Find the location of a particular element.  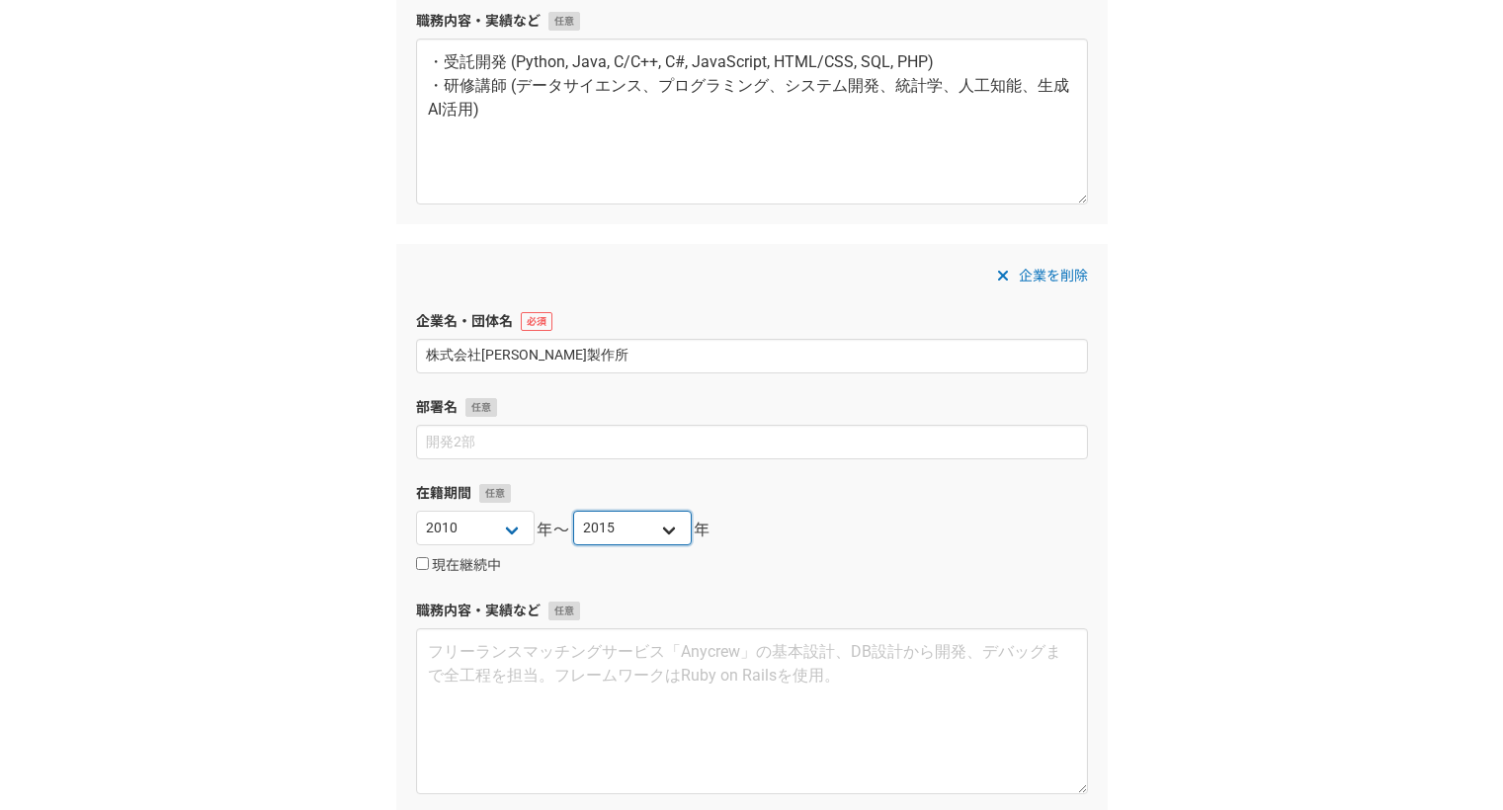

span: 企業を削除 is located at coordinates (1053, 276).